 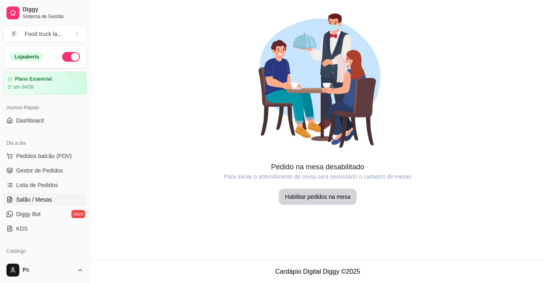 What do you see at coordinates (45, 251) in the screenshot?
I see `div: Catálogo` at bounding box center [45, 251].